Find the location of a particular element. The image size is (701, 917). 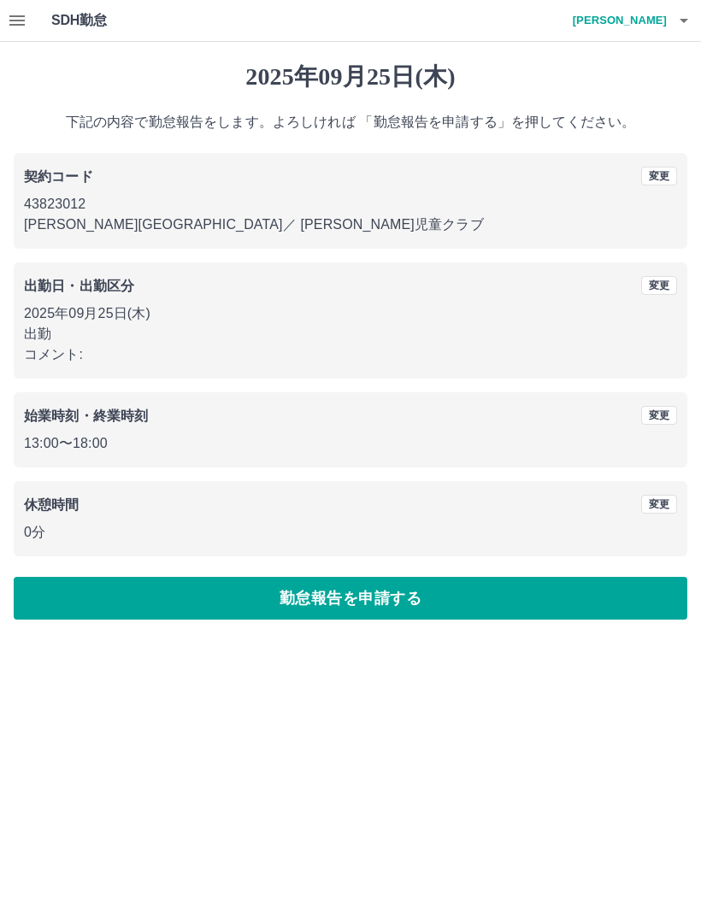

b: 休憩時間 is located at coordinates (51, 504).